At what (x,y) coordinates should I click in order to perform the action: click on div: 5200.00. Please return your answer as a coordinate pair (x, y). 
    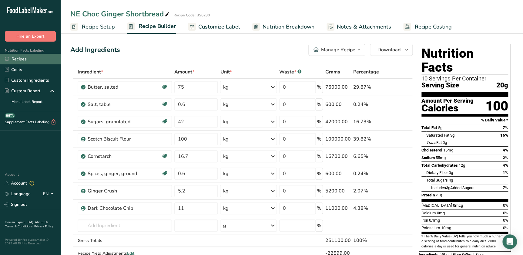
    Looking at the image, I should click on (338, 191).